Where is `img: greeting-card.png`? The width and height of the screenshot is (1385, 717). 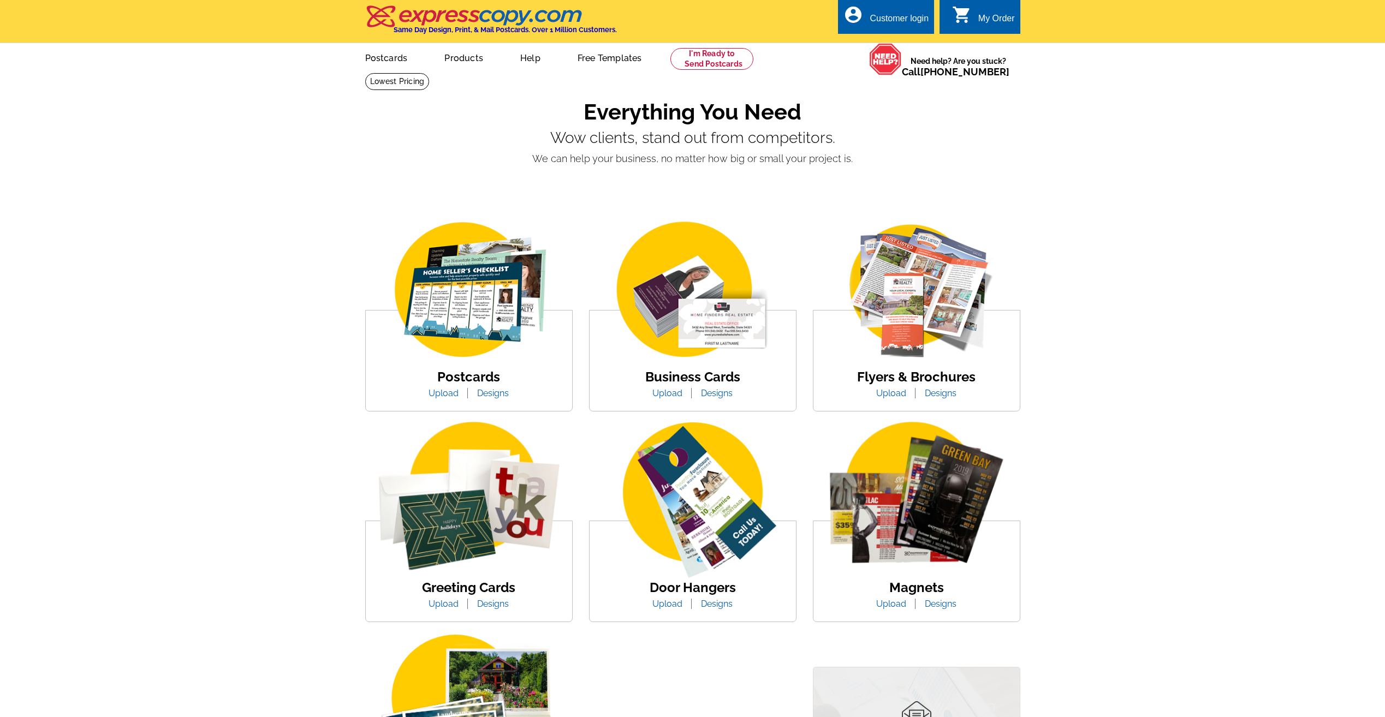
img: greeting-card.png is located at coordinates (469, 502).